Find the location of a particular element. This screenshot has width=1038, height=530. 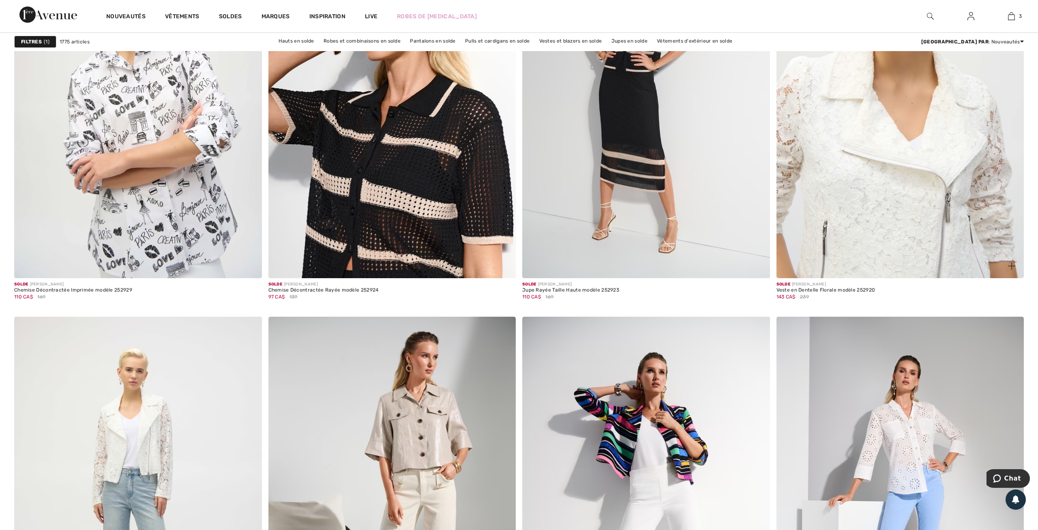

span: Chat is located at coordinates (26, 9).